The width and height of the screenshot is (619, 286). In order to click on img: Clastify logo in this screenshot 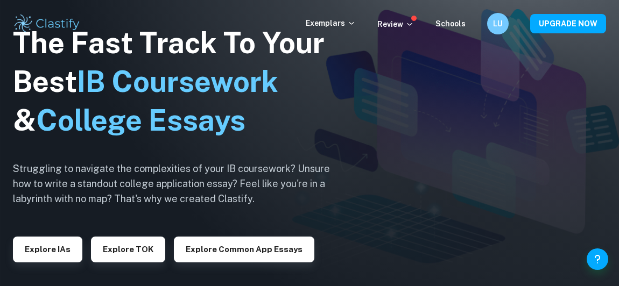, I will do `click(47, 24)`.